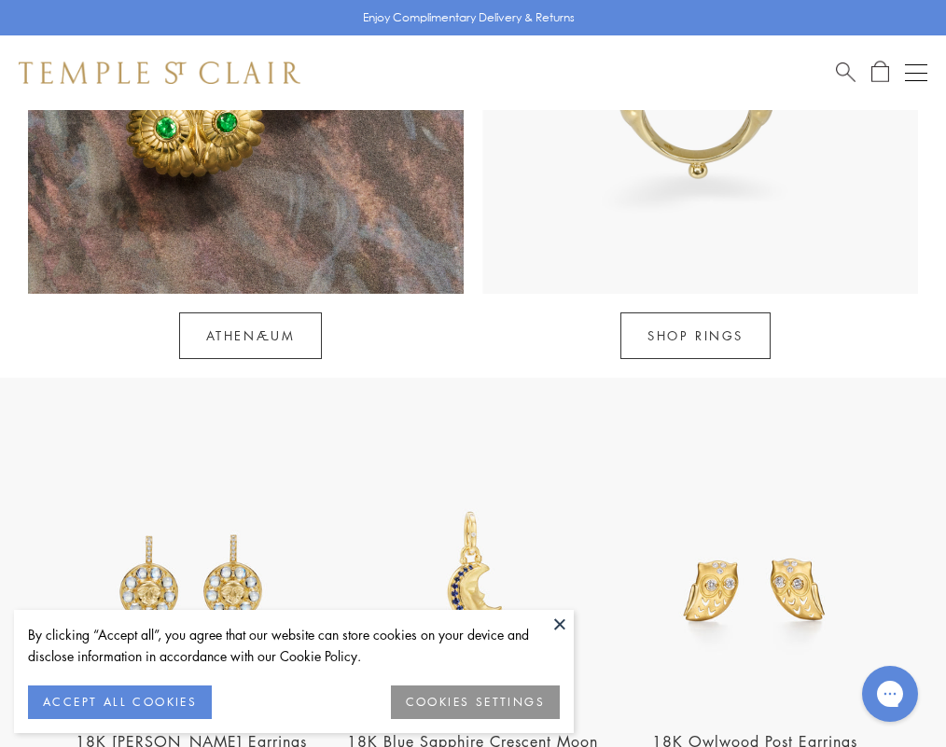 Image resolution: width=946 pixels, height=747 pixels. What do you see at coordinates (880, 72) in the screenshot?
I see `a: Open Shopping Bag` at bounding box center [880, 72].